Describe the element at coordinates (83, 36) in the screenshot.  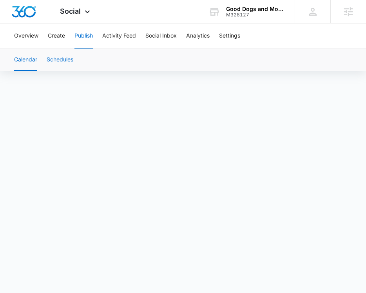
I see `button: Publish` at that location.